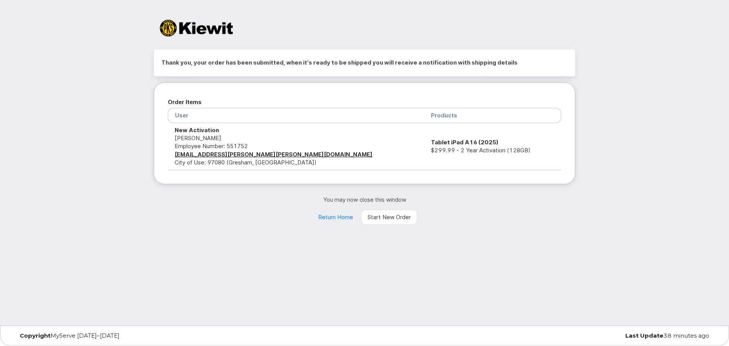 The height and width of the screenshot is (346, 729). I want to click on a: Start New Order, so click(389, 217).